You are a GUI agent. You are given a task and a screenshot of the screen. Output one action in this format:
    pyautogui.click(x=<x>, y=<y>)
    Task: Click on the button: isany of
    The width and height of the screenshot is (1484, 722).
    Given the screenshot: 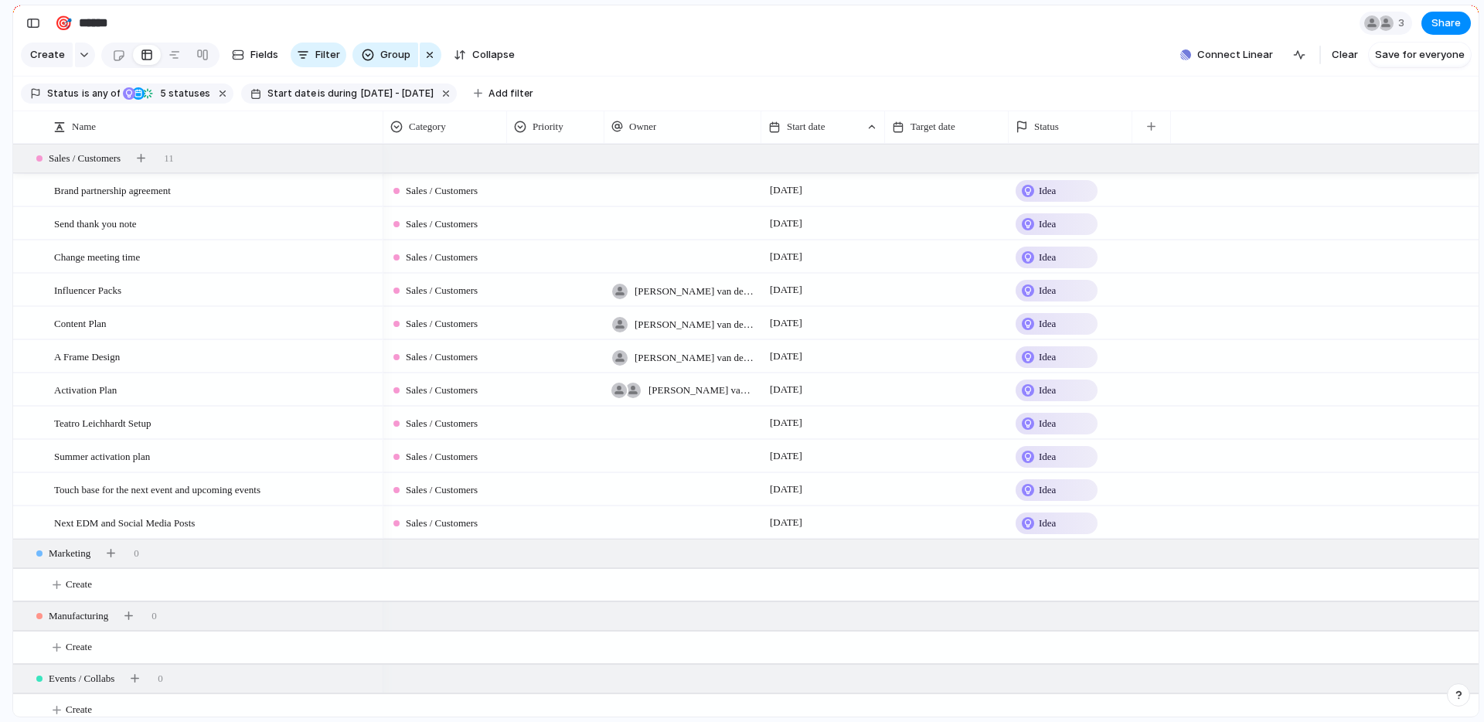 What is the action you would take?
    pyautogui.click(x=100, y=94)
    